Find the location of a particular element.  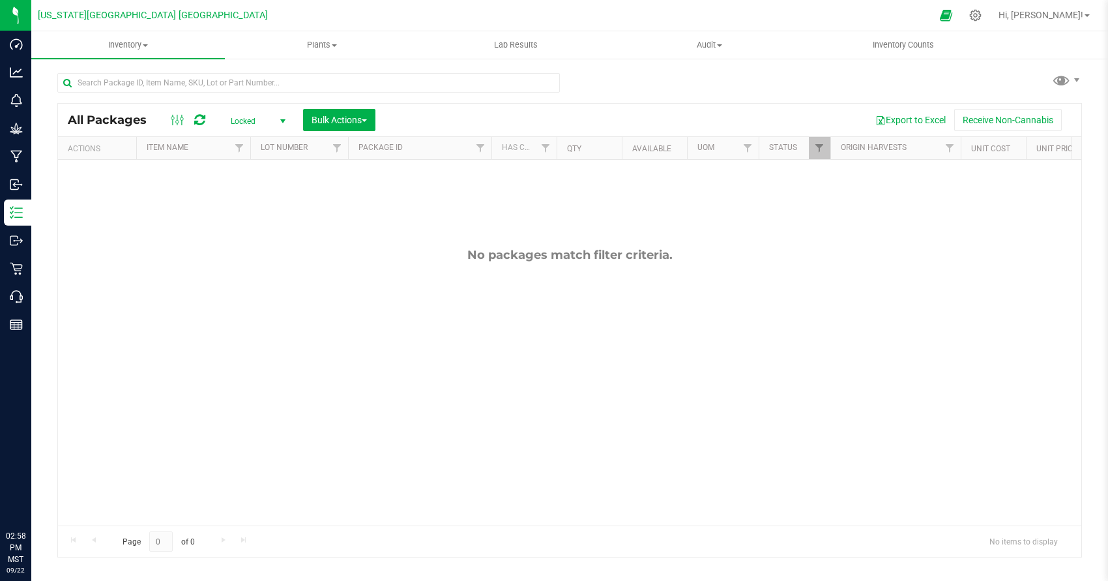

inline-svg: Grow is located at coordinates (16, 128).